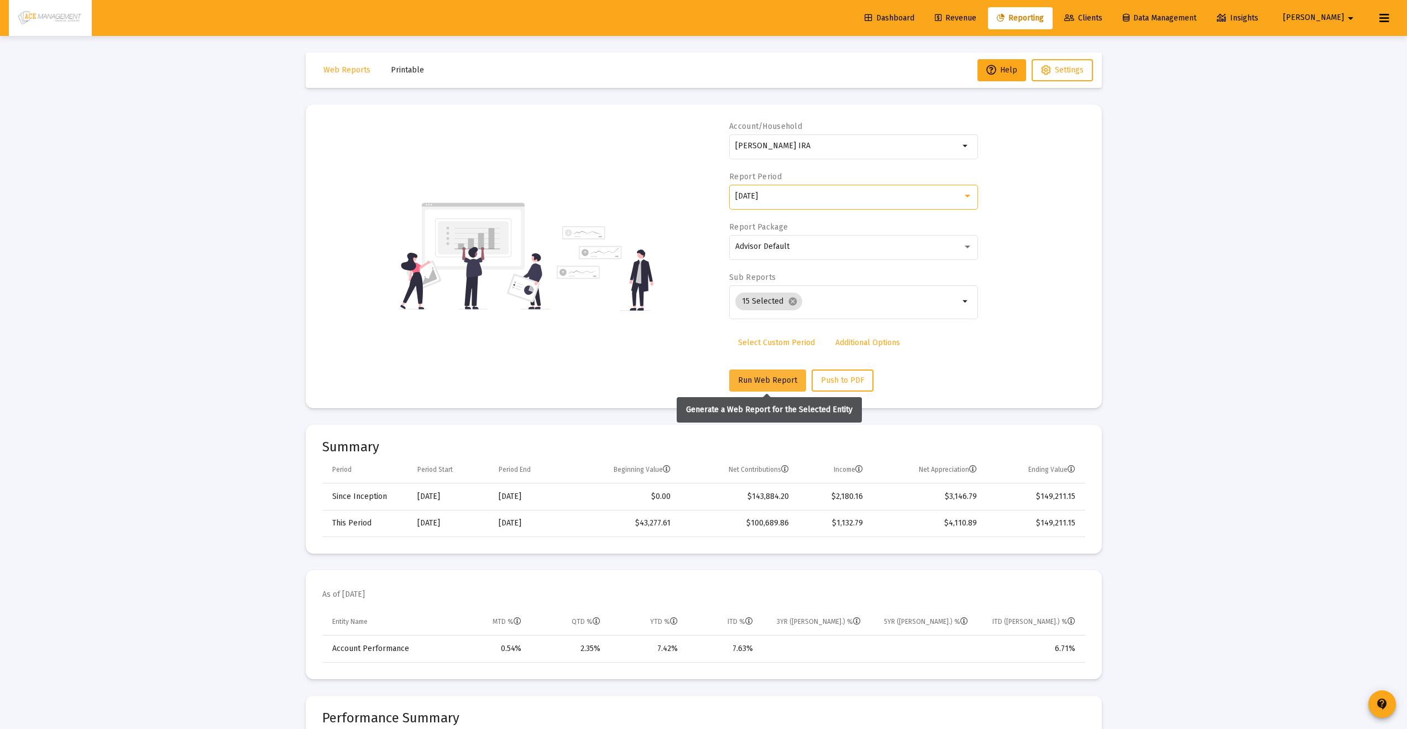 The image size is (1407, 729). Describe the element at coordinates (843, 380) in the screenshot. I see `span: Push to PDF` at that location.